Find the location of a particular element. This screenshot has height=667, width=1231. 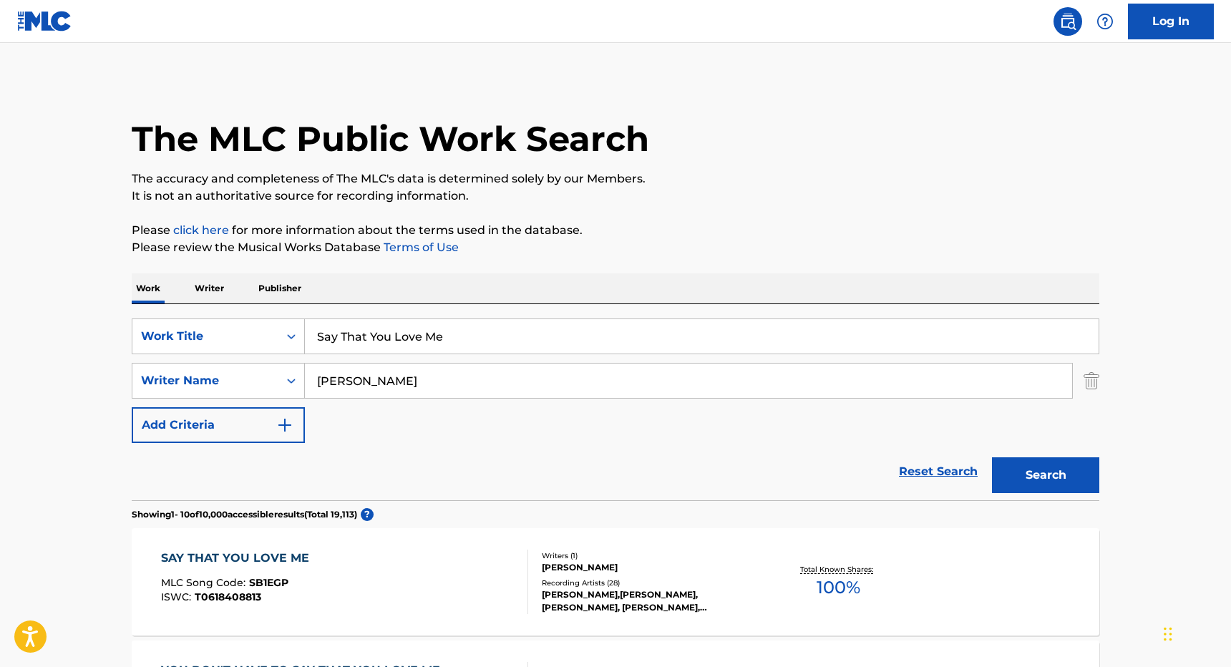

h1: The MLC Public Work Search is located at coordinates (390, 139).